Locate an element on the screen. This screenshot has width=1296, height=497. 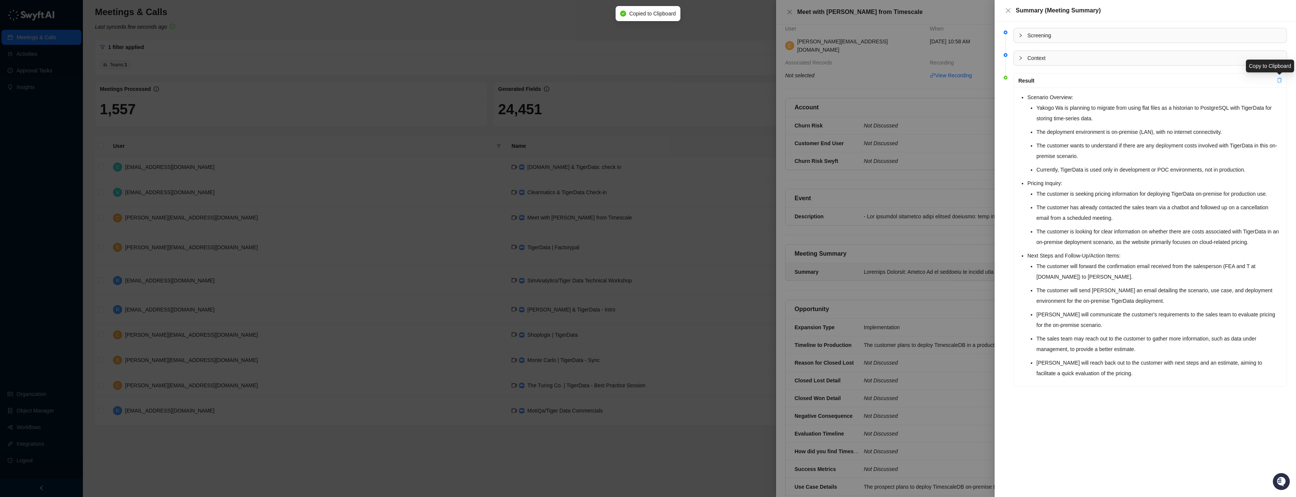
span: Status is located at coordinates (50, 109).